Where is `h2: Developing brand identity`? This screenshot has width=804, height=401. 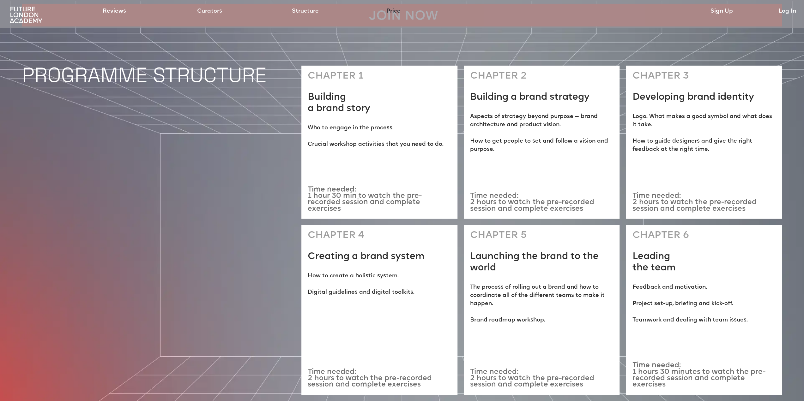 h2: Developing brand identity is located at coordinates (692, 98).